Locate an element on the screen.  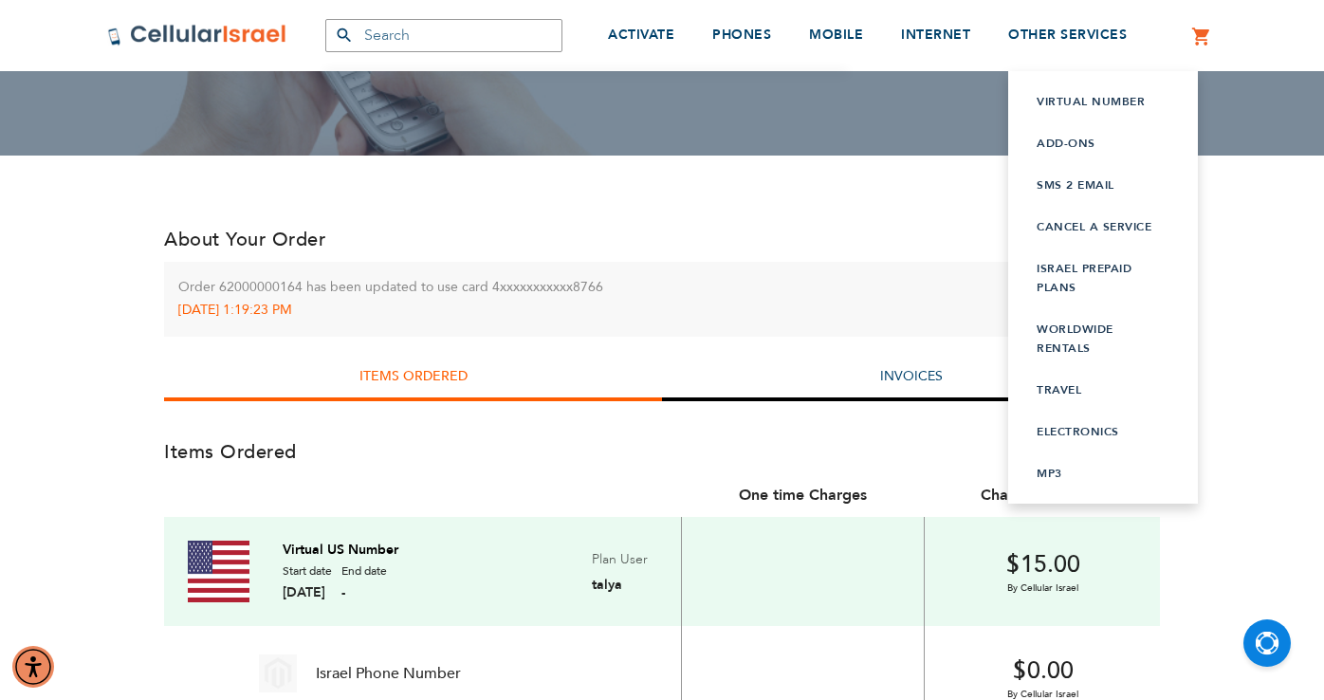
span: By Cellular Israel is located at coordinates (1042, 588).